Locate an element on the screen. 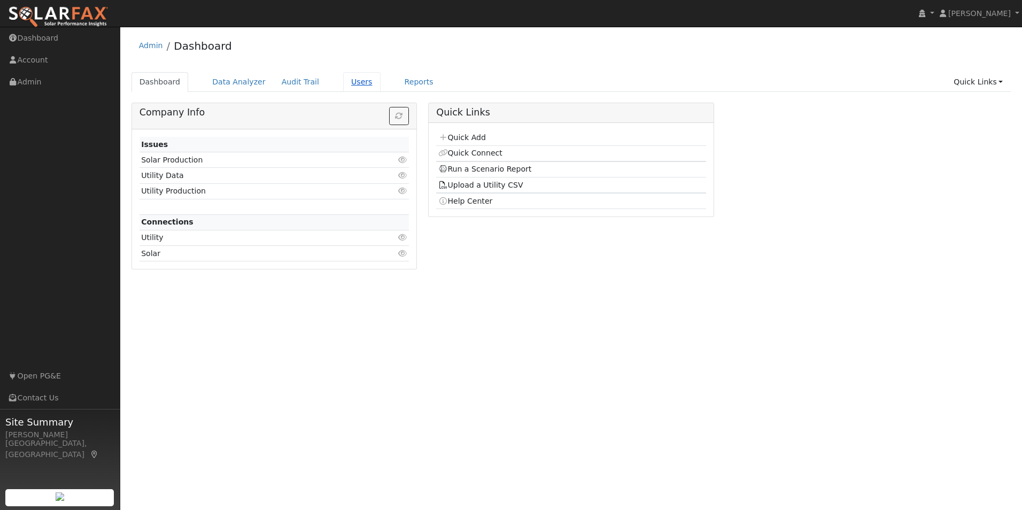  a: Quick Add is located at coordinates (462, 137).